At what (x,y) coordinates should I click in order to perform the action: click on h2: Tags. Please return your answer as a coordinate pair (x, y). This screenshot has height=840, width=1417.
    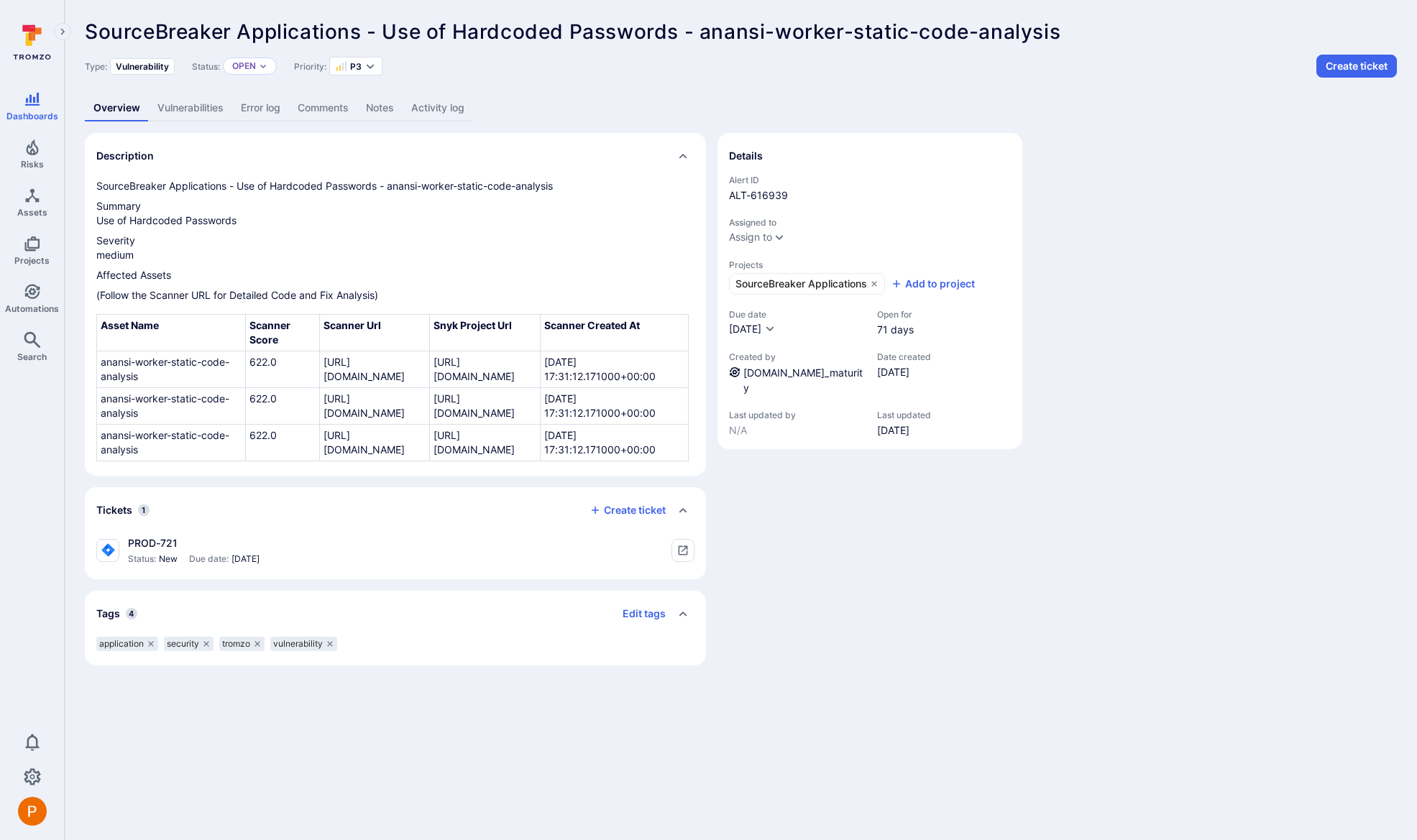
    Looking at the image, I should click on (108, 614).